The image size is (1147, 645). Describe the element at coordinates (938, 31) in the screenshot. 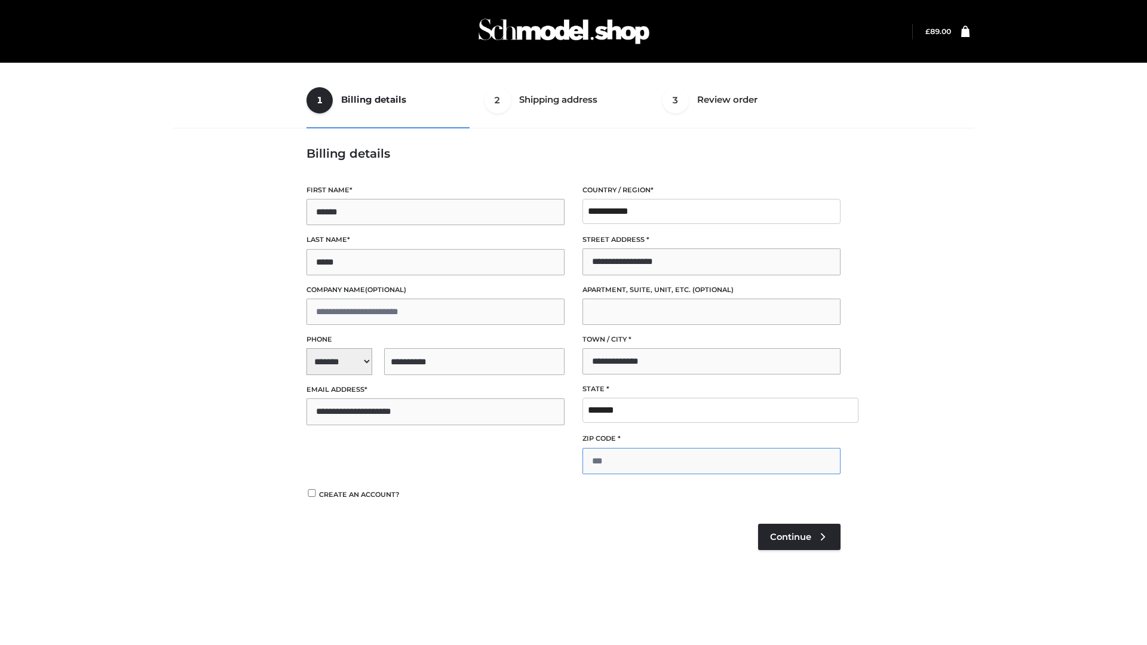

I see `a: £89.00` at that location.